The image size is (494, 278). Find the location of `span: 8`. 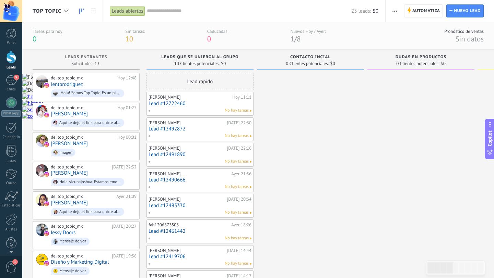

span: 8 is located at coordinates (298, 39).